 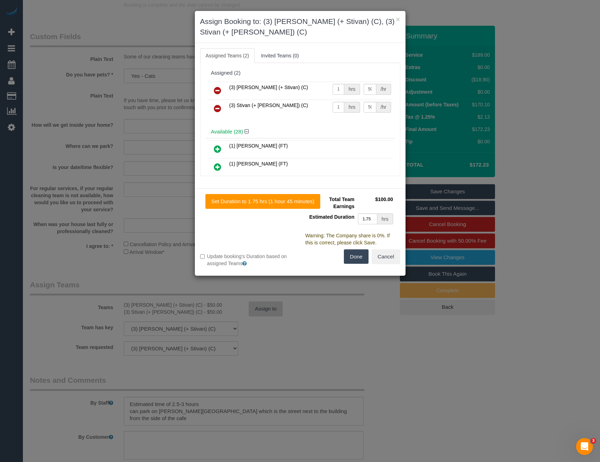 I want to click on input: Update booking's Duration based on assigned Teams, so click(x=202, y=256).